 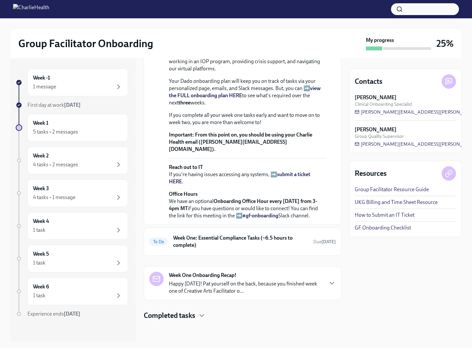 What do you see at coordinates (385, 215) in the screenshot?
I see `a: How to Submit an IT Ticket` at bounding box center [385, 215].